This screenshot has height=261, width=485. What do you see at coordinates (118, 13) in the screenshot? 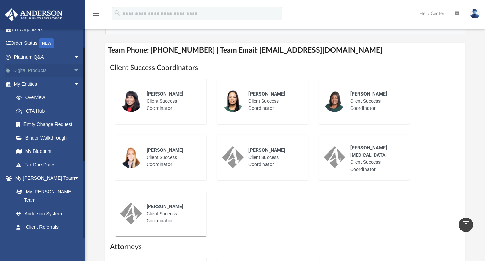
I see `i: search` at bounding box center [118, 13].